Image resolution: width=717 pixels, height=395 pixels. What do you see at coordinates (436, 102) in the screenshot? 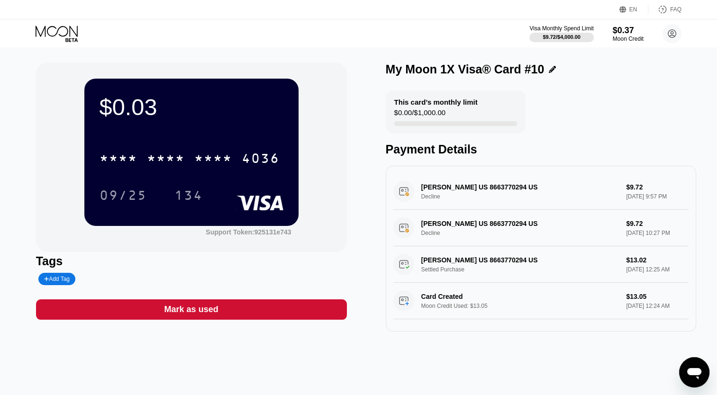
I see `div: This card’s monthly limit` at bounding box center [436, 102].